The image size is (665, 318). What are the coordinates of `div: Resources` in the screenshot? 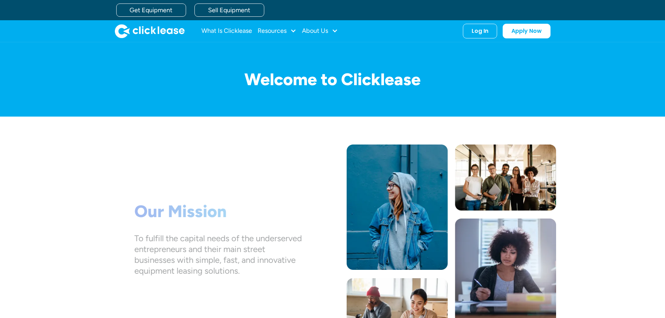 It's located at (277, 31).